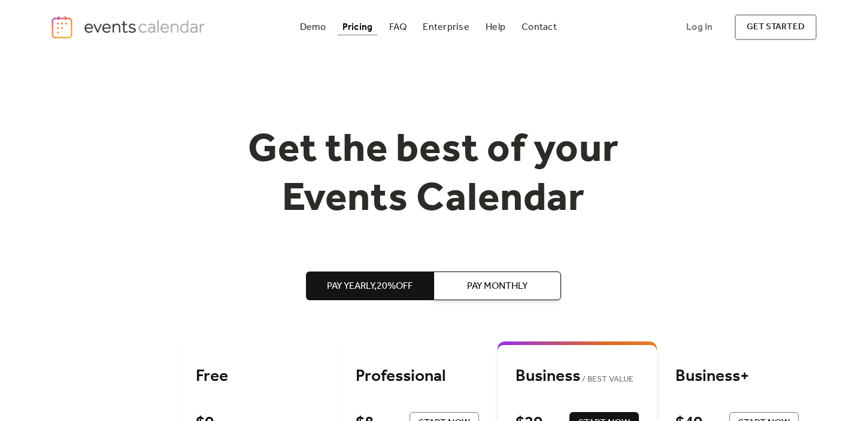 The height and width of the screenshot is (421, 867). I want to click on a: Enterprise, so click(445, 27).